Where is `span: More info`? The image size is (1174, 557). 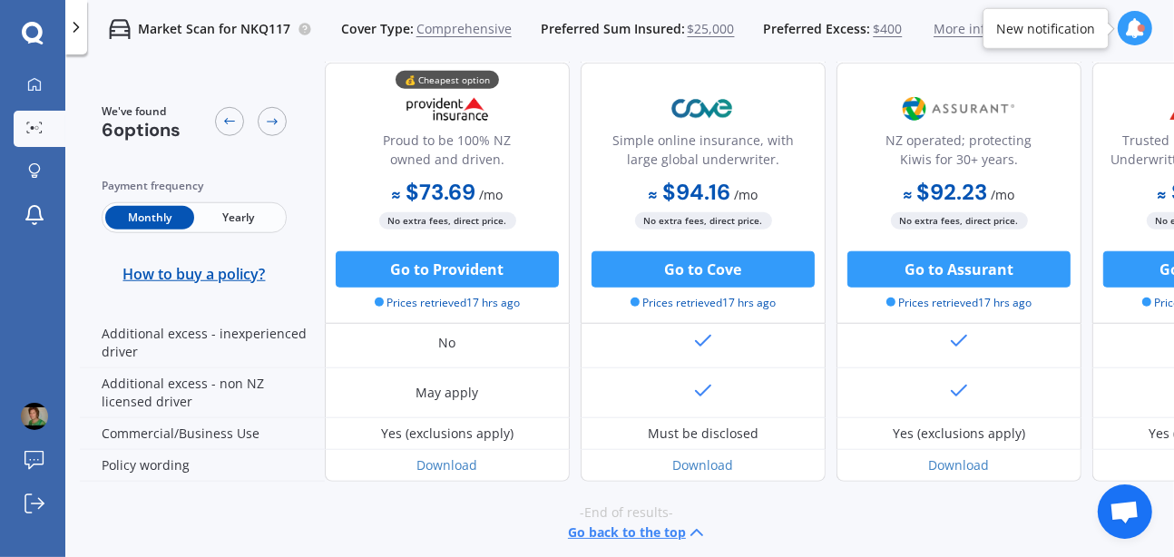
span: More info is located at coordinates (962, 29).